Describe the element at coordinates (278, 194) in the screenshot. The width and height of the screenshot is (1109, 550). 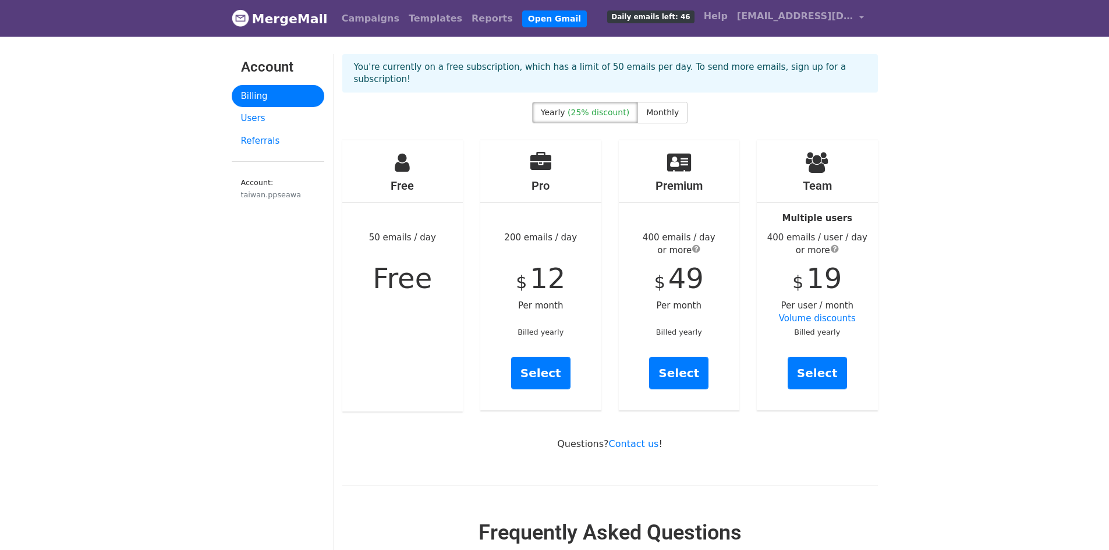
I see `div: taiwan.ppseawa` at that location.